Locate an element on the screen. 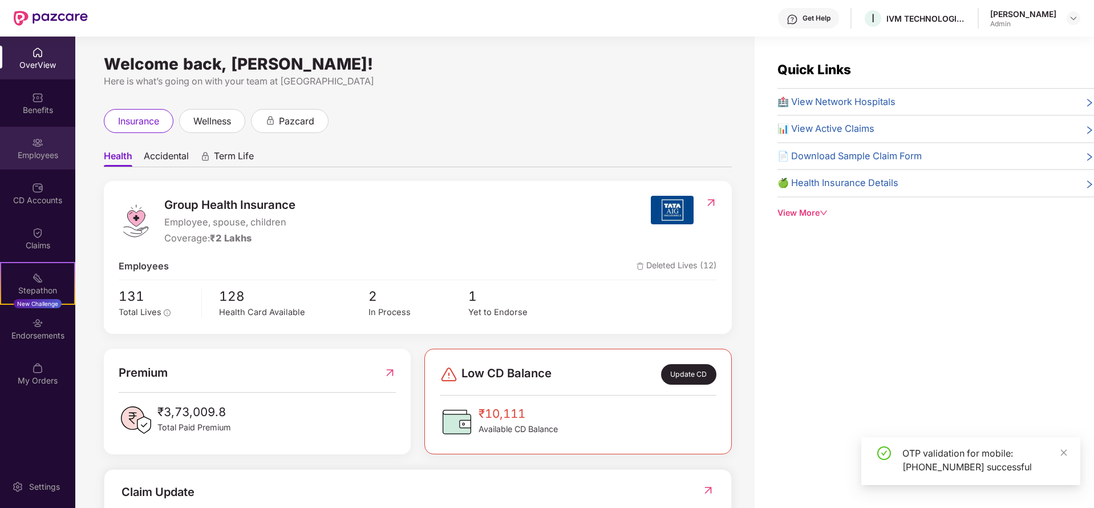 The width and height of the screenshot is (1094, 508). span: Low CD Balance is located at coordinates (506, 374).